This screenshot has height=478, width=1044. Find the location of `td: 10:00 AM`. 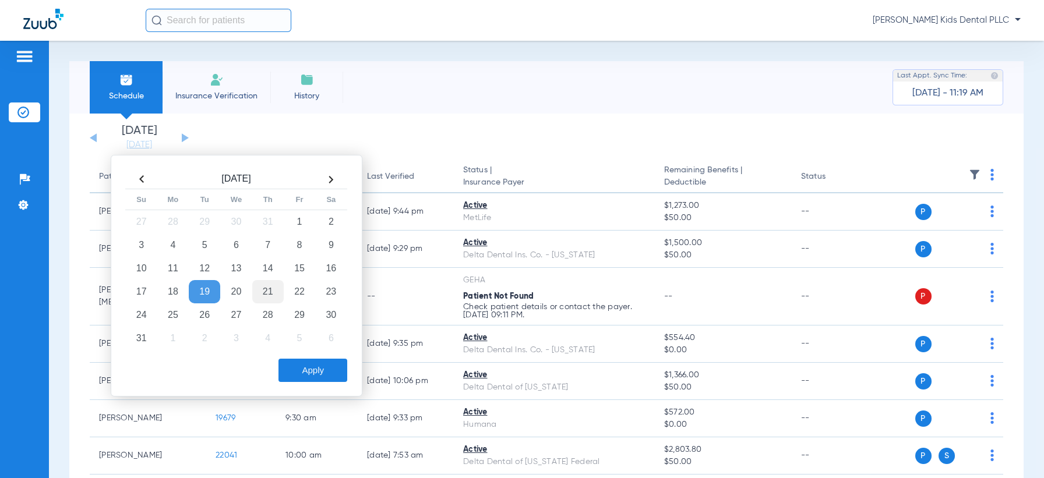

td: 10:00 AM is located at coordinates (317, 456).